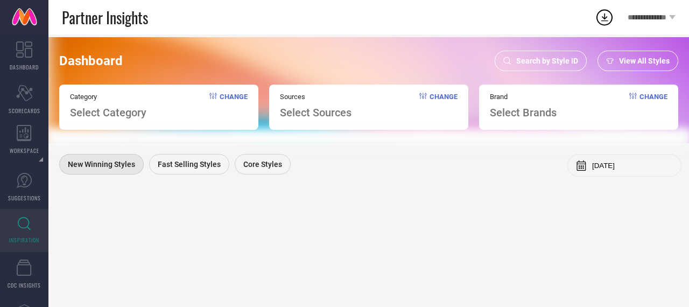  I want to click on span: Select Sources, so click(316, 113).